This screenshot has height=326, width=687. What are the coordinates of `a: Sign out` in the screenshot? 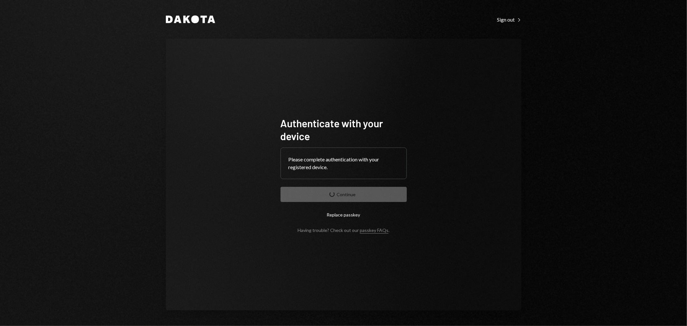 It's located at (509, 19).